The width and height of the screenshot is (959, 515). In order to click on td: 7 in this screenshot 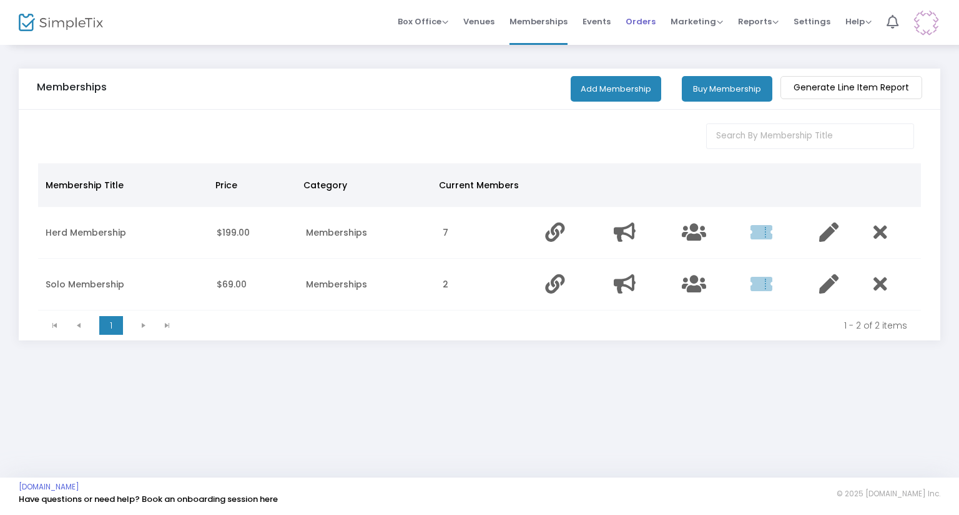, I will do `click(486, 233)`.